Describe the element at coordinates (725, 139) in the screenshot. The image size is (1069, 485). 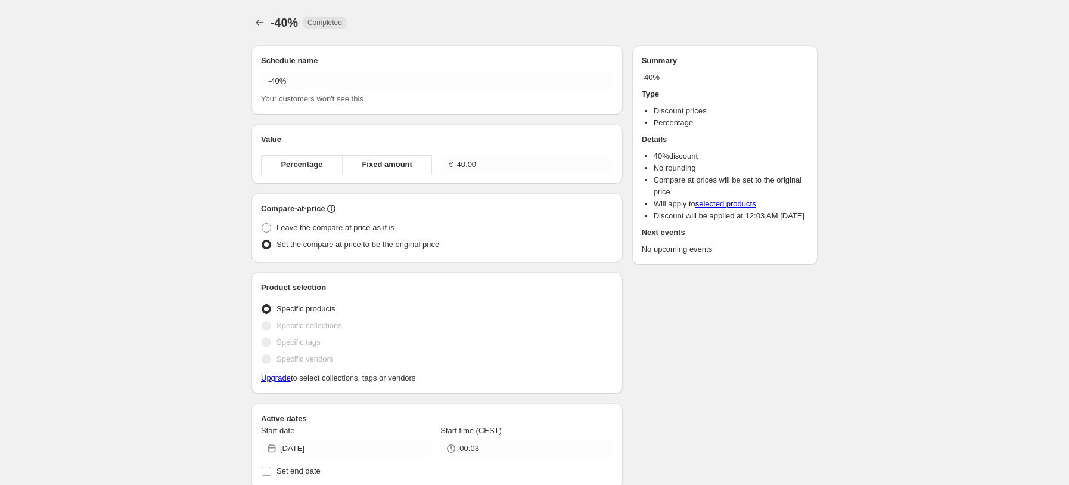
I see `h2: Details` at that location.